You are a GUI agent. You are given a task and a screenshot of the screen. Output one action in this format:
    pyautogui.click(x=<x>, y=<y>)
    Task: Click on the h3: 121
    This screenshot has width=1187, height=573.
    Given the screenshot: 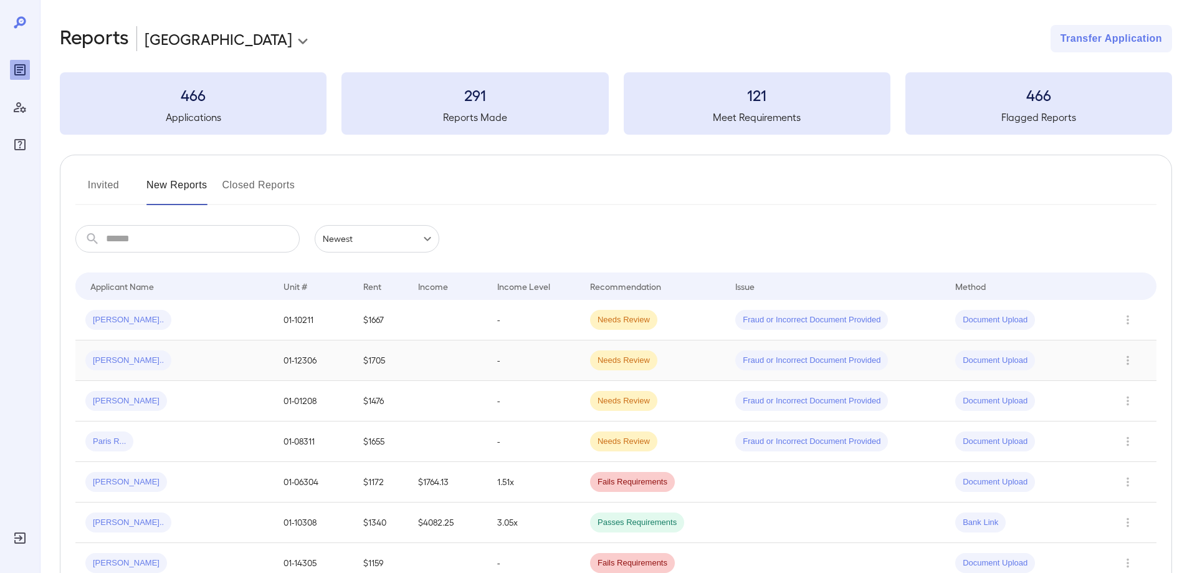 What is the action you would take?
    pyautogui.click(x=757, y=95)
    